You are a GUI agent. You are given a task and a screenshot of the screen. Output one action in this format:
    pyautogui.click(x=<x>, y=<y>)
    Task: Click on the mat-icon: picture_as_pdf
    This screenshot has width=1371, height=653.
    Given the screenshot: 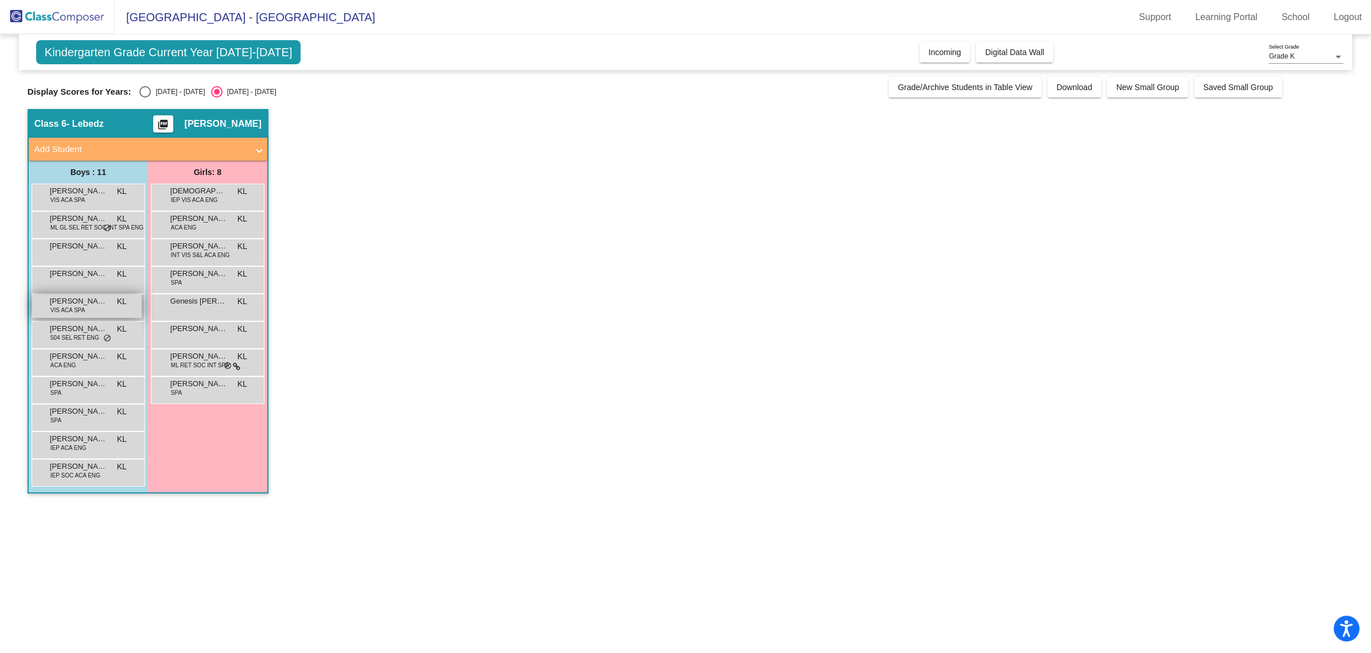 What is the action you would take?
    pyautogui.click(x=163, y=127)
    